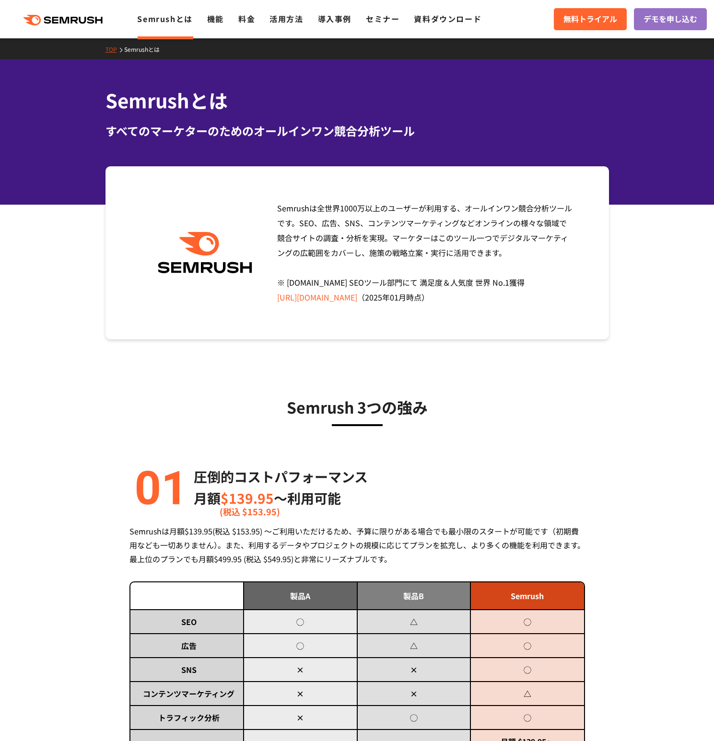 Image resolution: width=714 pixels, height=741 pixels. Describe the element at coordinates (247, 498) in the screenshot. I see `span: $139.95` at that location.